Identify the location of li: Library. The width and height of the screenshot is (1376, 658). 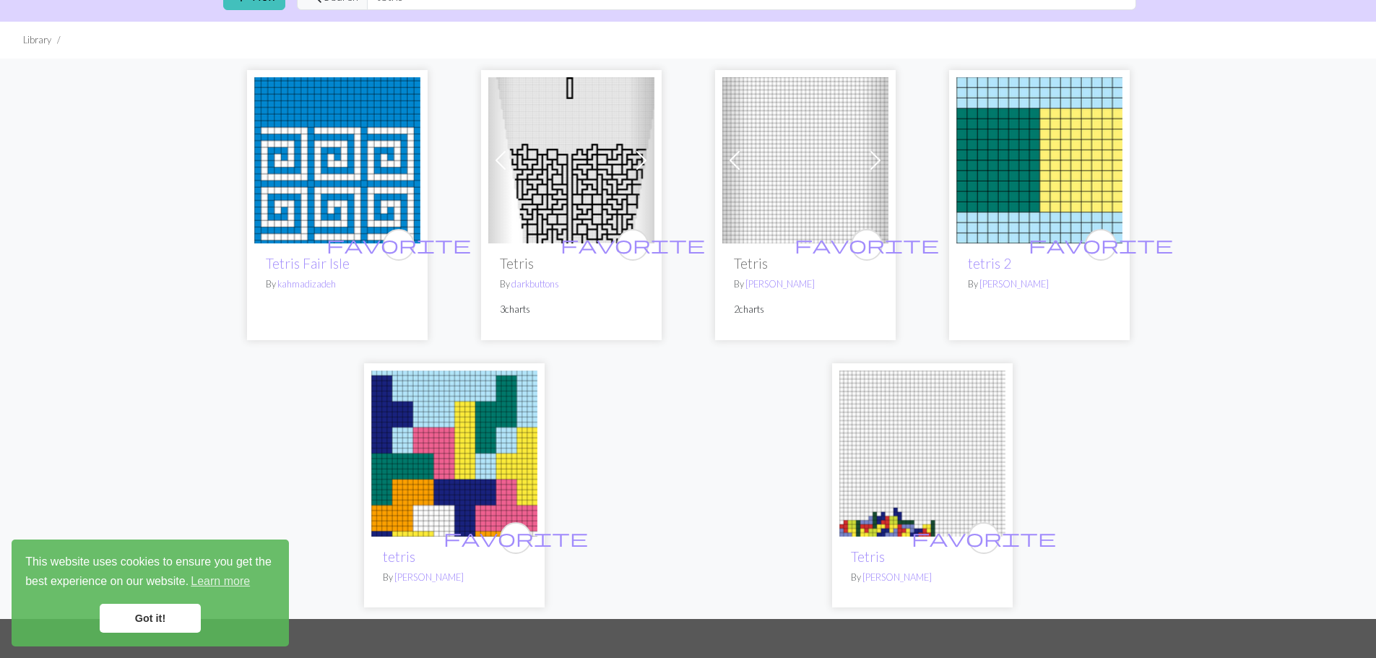
(37, 40).